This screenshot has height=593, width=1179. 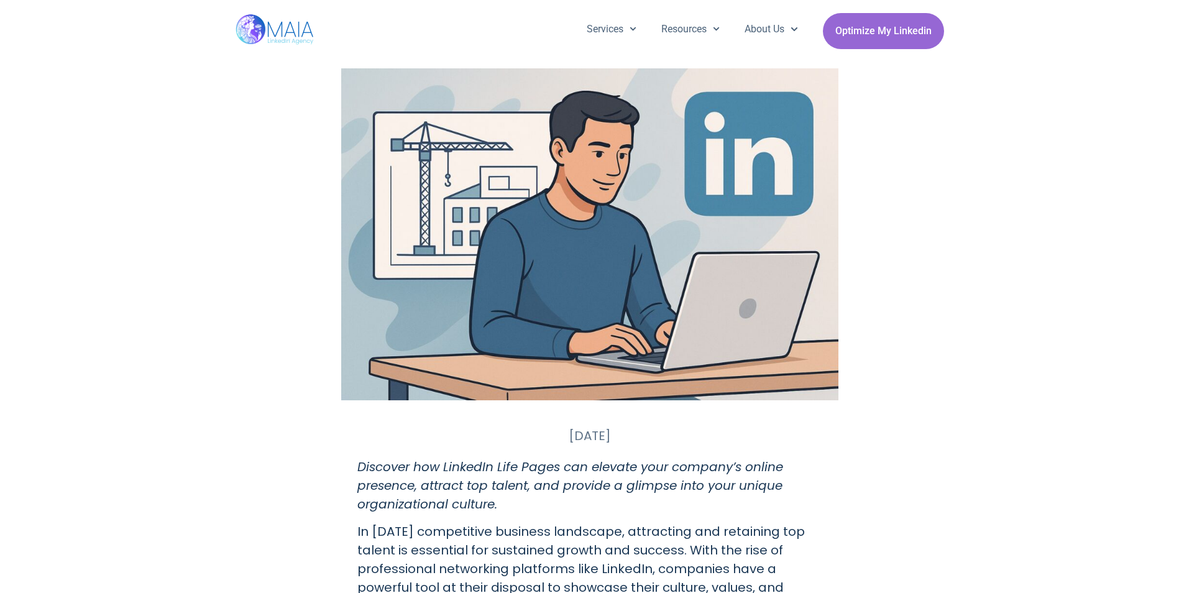 What do you see at coordinates (692, 29) in the screenshot?
I see `nav: Menu` at bounding box center [692, 29].